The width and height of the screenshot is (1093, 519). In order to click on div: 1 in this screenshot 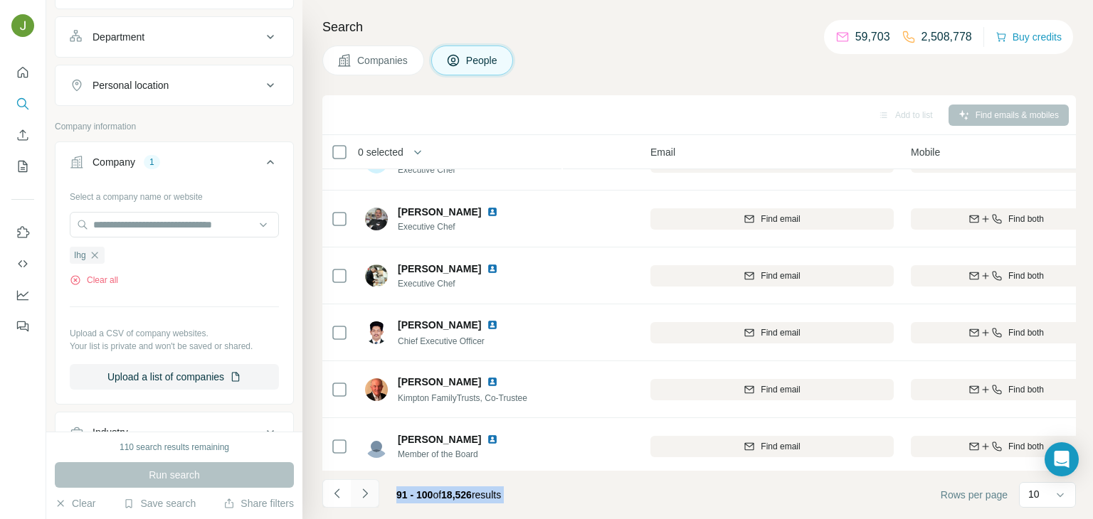, I will do `click(152, 162)`.